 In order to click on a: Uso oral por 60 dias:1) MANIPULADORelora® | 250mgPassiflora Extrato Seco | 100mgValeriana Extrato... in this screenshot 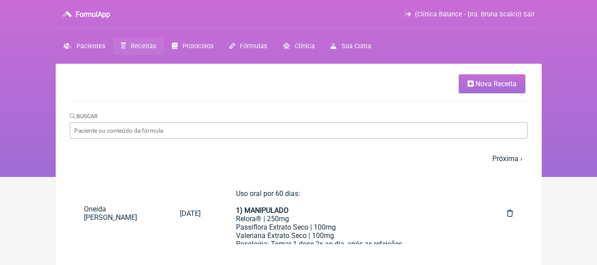, I will do `click(353, 213)`.